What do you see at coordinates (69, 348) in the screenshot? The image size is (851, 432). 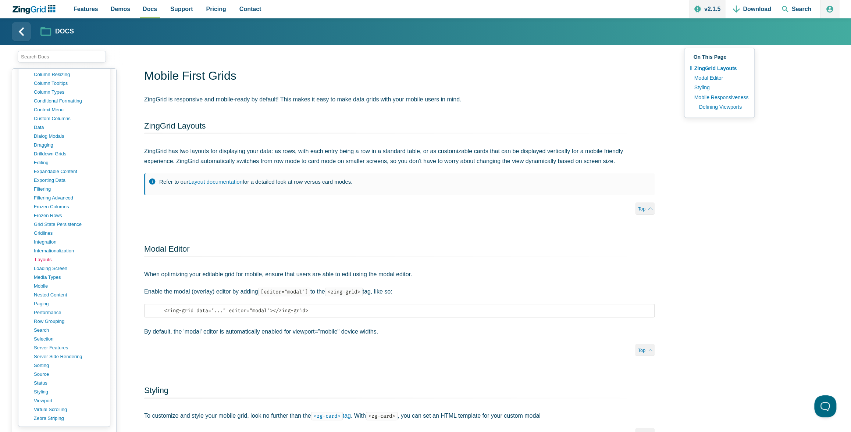 I see `a: server features` at bounding box center [69, 348].